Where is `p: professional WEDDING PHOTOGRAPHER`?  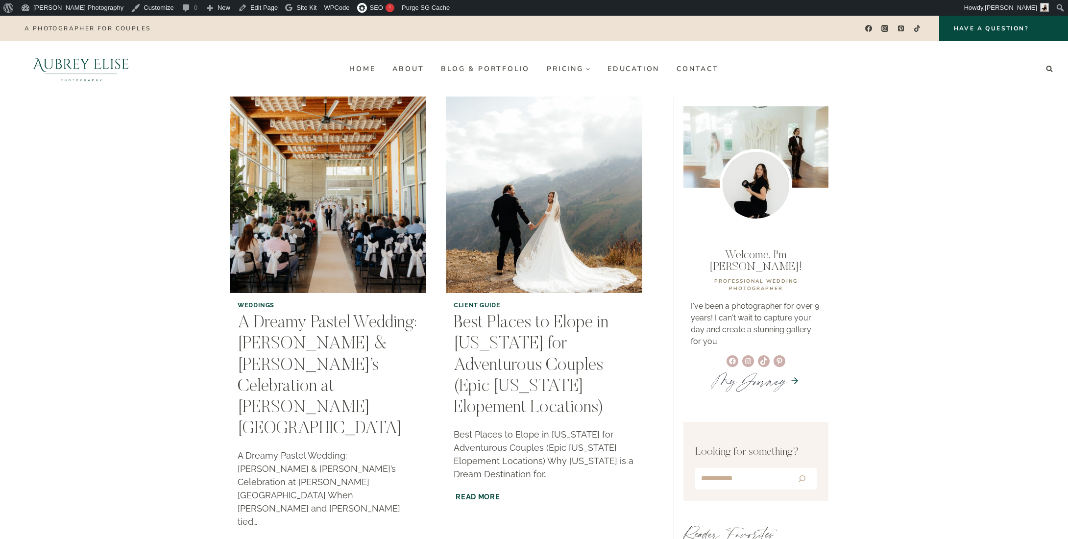
p: professional WEDDING PHOTOGRAPHER is located at coordinates (756, 285).